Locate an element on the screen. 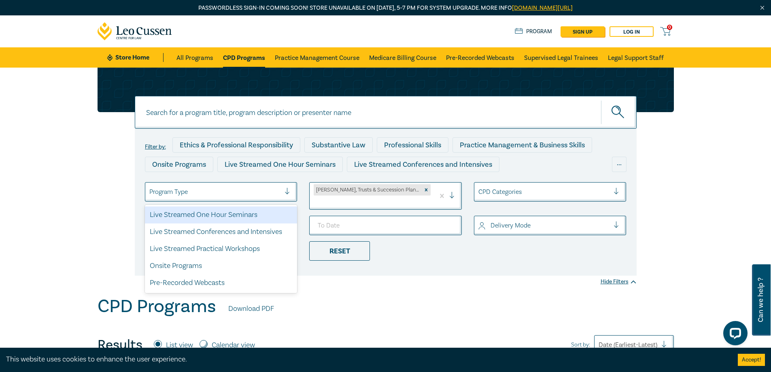 This screenshot has width=771, height=372. a: Pre-Recorded Webcasts is located at coordinates (480, 57).